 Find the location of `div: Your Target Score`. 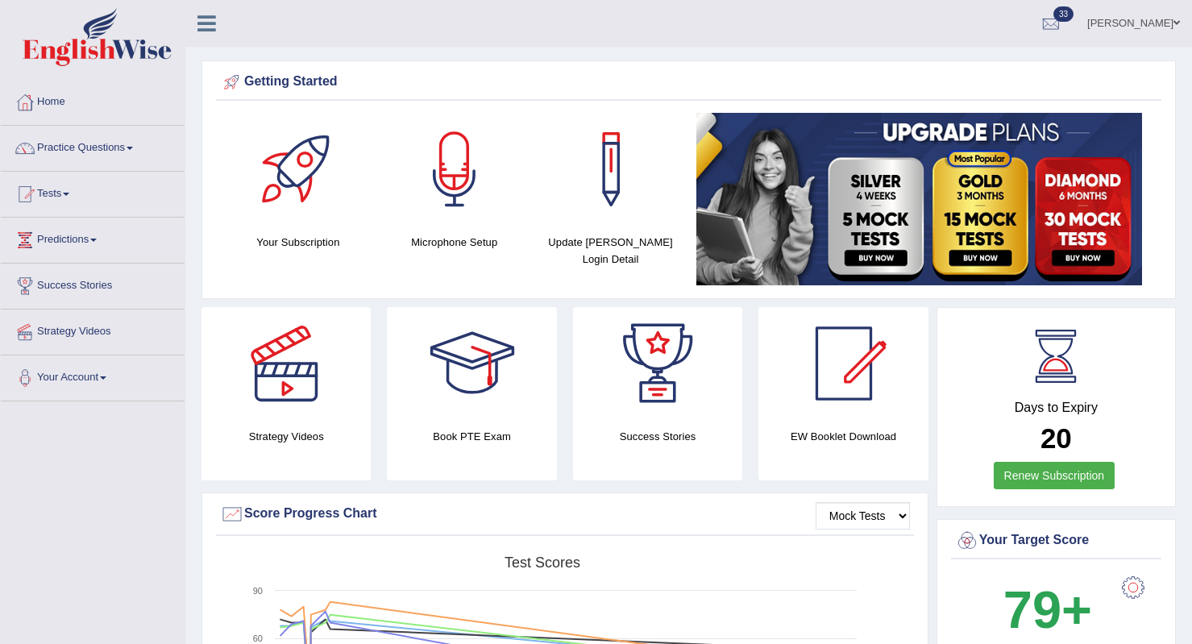

div: Your Target Score is located at coordinates (1055, 541).